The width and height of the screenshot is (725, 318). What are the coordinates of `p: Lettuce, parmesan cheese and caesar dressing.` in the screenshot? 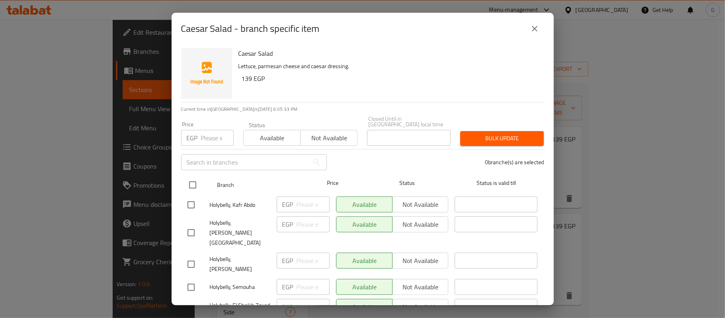 It's located at (388, 66).